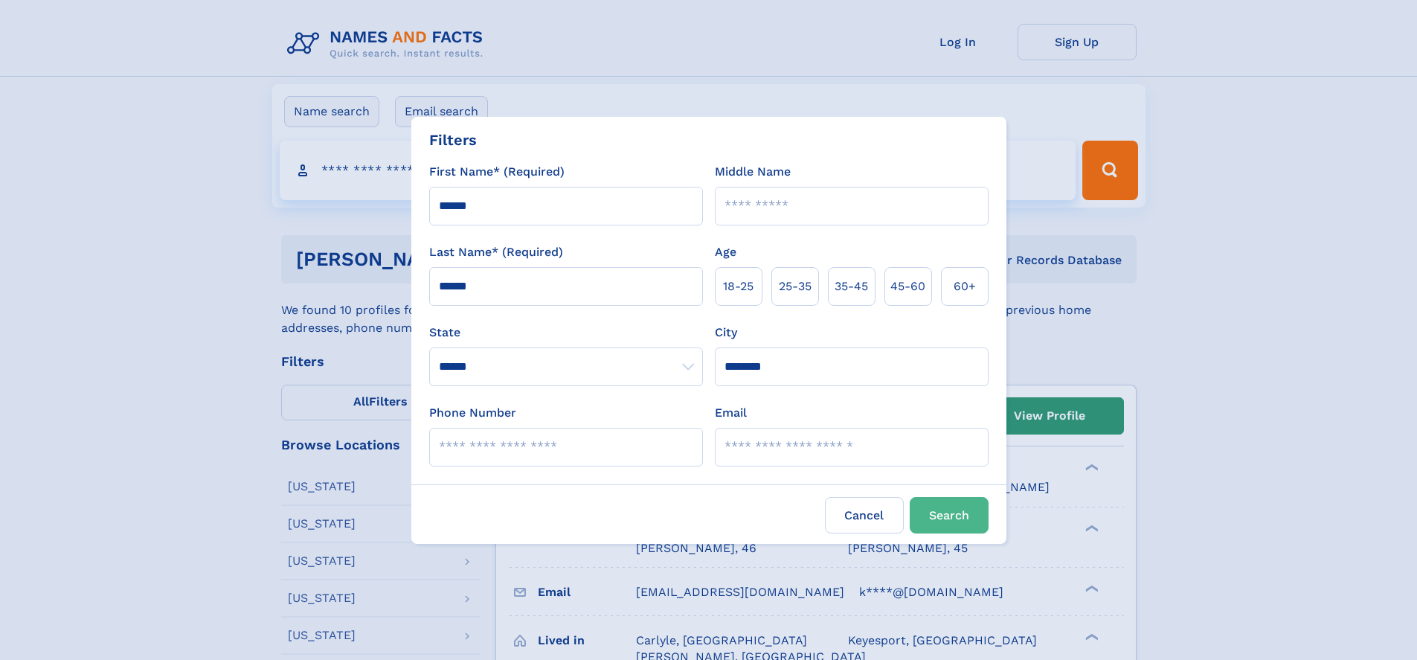  What do you see at coordinates (725, 252) in the screenshot?
I see `label: Age` at bounding box center [725, 252].